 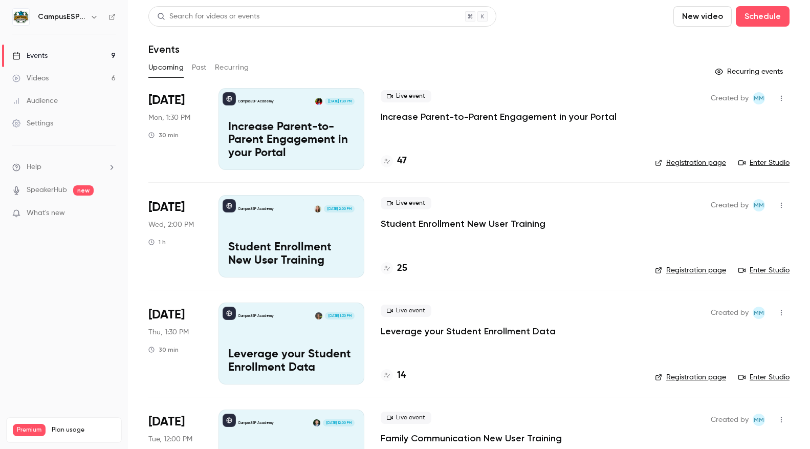 I want to click on div: Settings, so click(x=33, y=123).